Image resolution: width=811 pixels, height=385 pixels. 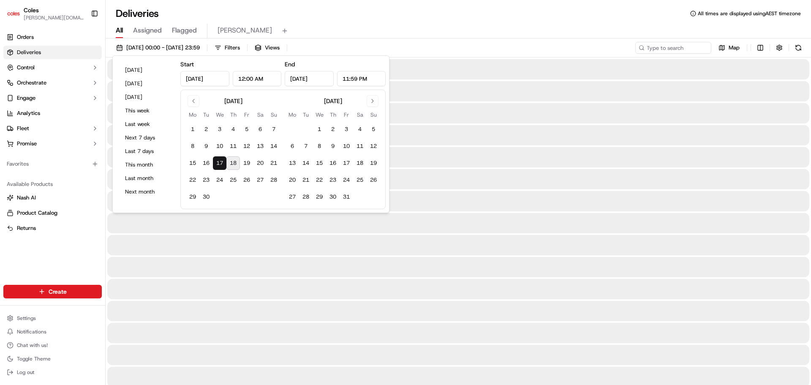 I want to click on button: Engage, so click(x=52, y=98).